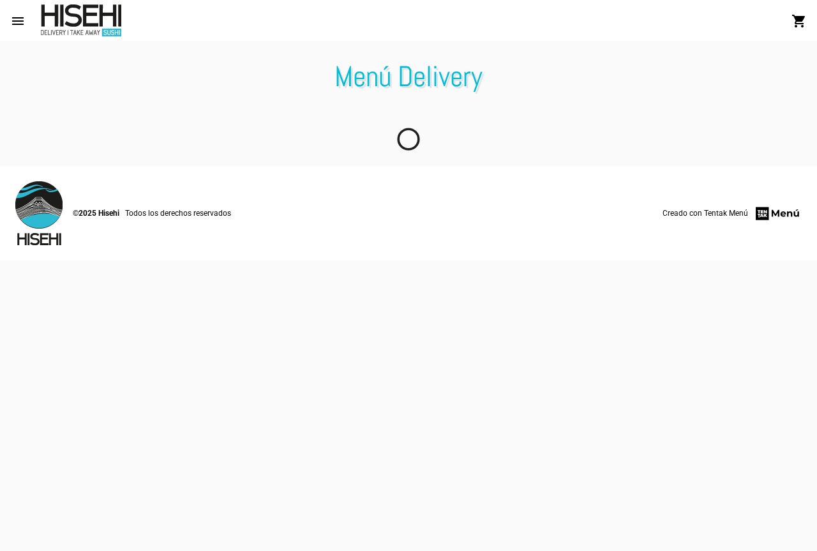 The height and width of the screenshot is (551, 817). Describe the element at coordinates (705, 213) in the screenshot. I see `span: Creado con Tentak Menú` at that location.